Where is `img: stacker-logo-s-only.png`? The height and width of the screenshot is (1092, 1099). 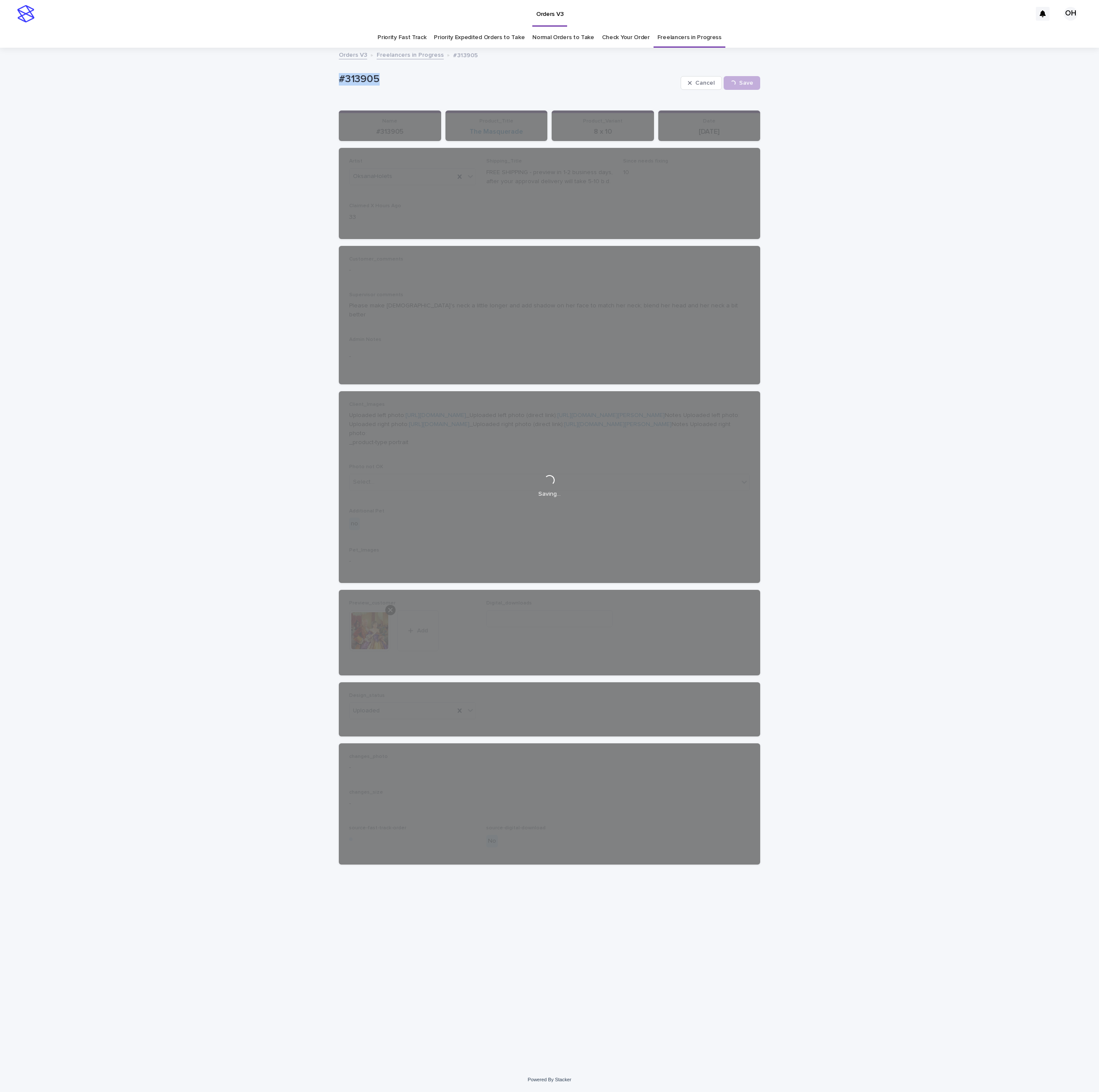 img: stacker-logo-s-only.png is located at coordinates (25, 14).